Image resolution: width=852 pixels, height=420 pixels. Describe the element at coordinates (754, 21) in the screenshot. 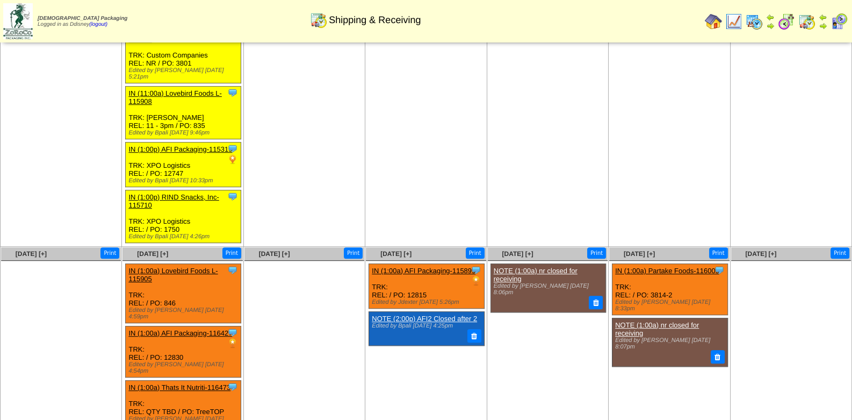

I see `img: calendarprod.gif` at that location.